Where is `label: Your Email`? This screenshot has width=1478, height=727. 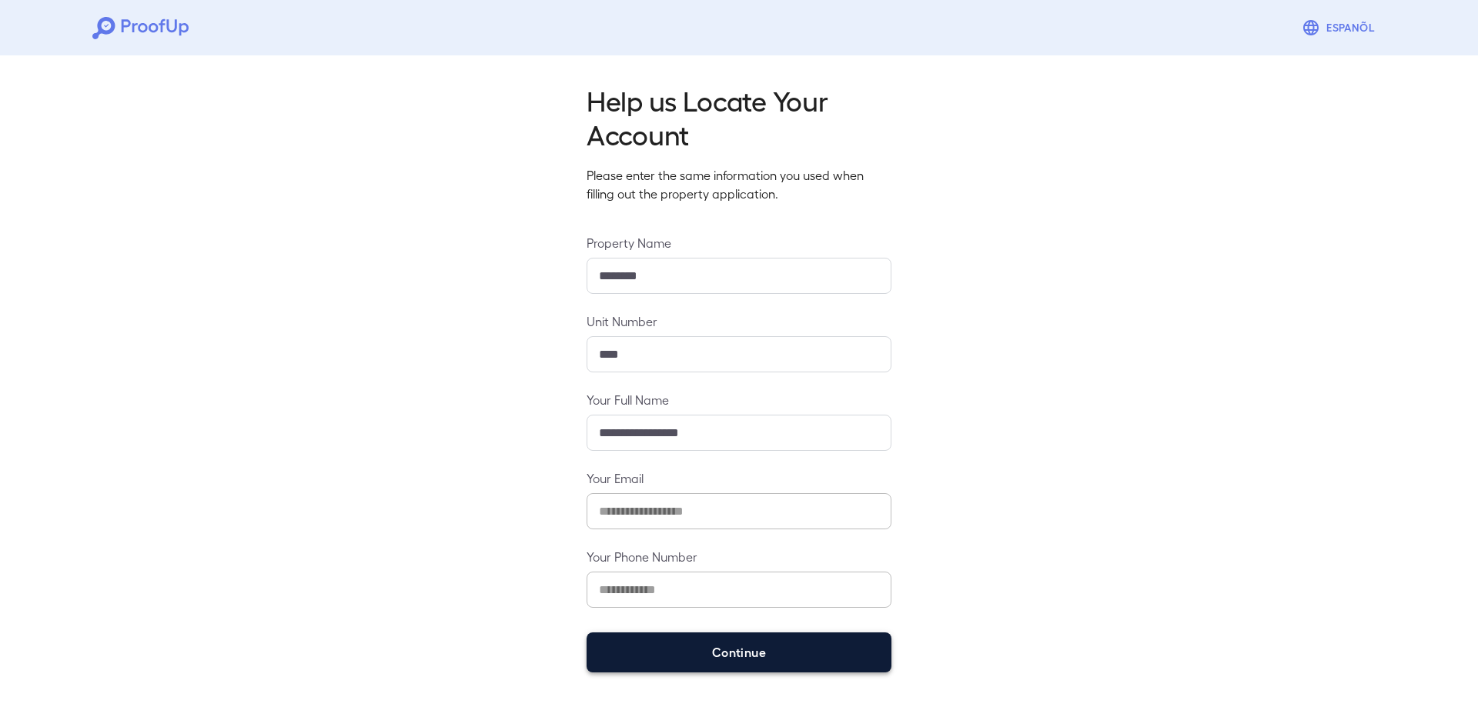 label: Your Email is located at coordinates (739, 478).